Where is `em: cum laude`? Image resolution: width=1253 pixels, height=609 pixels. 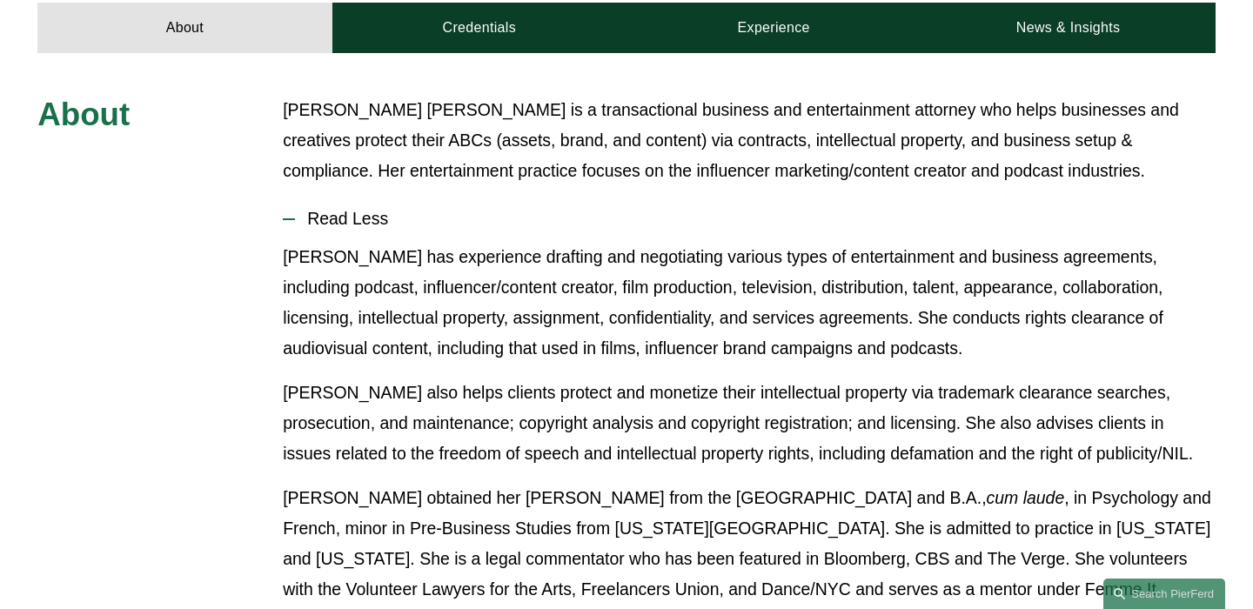 em: cum laude is located at coordinates (1026, 498).